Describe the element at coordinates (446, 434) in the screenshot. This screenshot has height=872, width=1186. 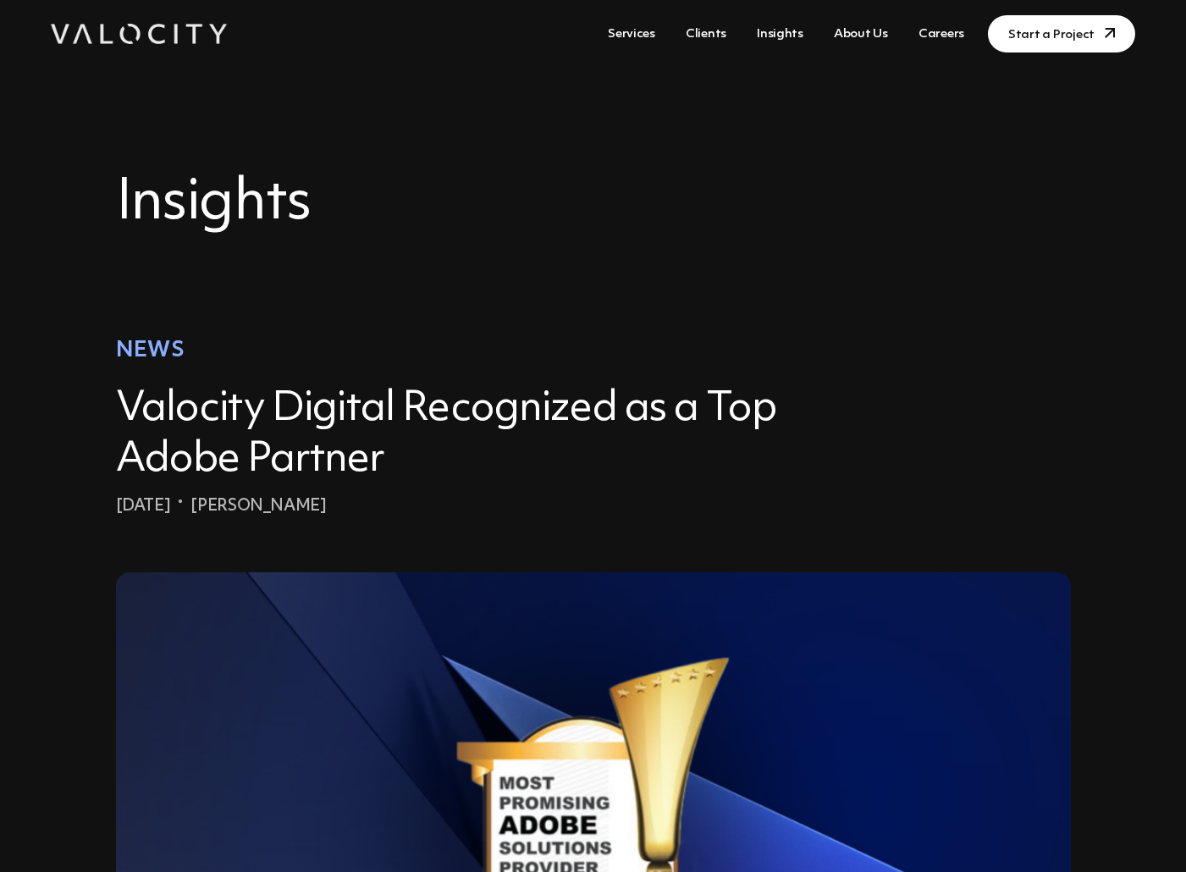
I see `a: Valocity Digital Recognized as a Top Adobe Partner` at that location.